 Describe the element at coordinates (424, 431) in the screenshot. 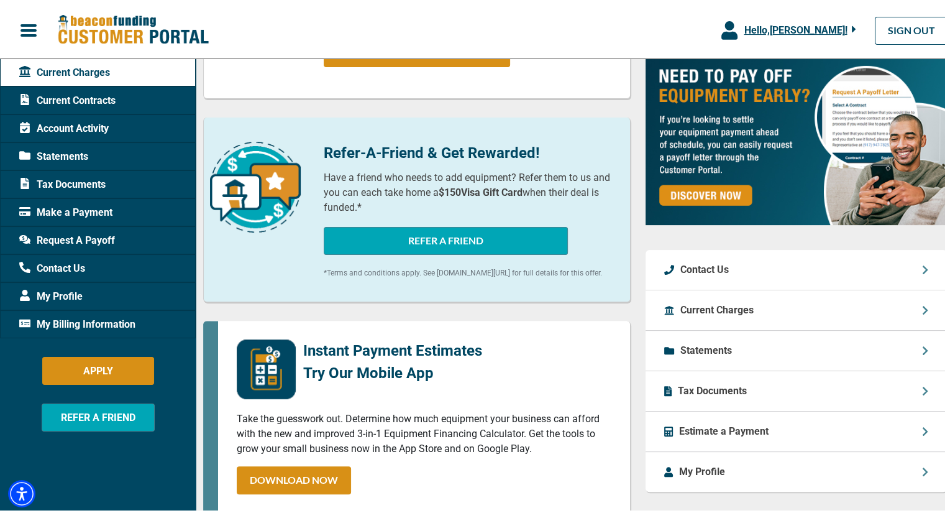

I see `p: Take the guesswork out. Determine how much equipment your business can afford with the new and im...` at that location.